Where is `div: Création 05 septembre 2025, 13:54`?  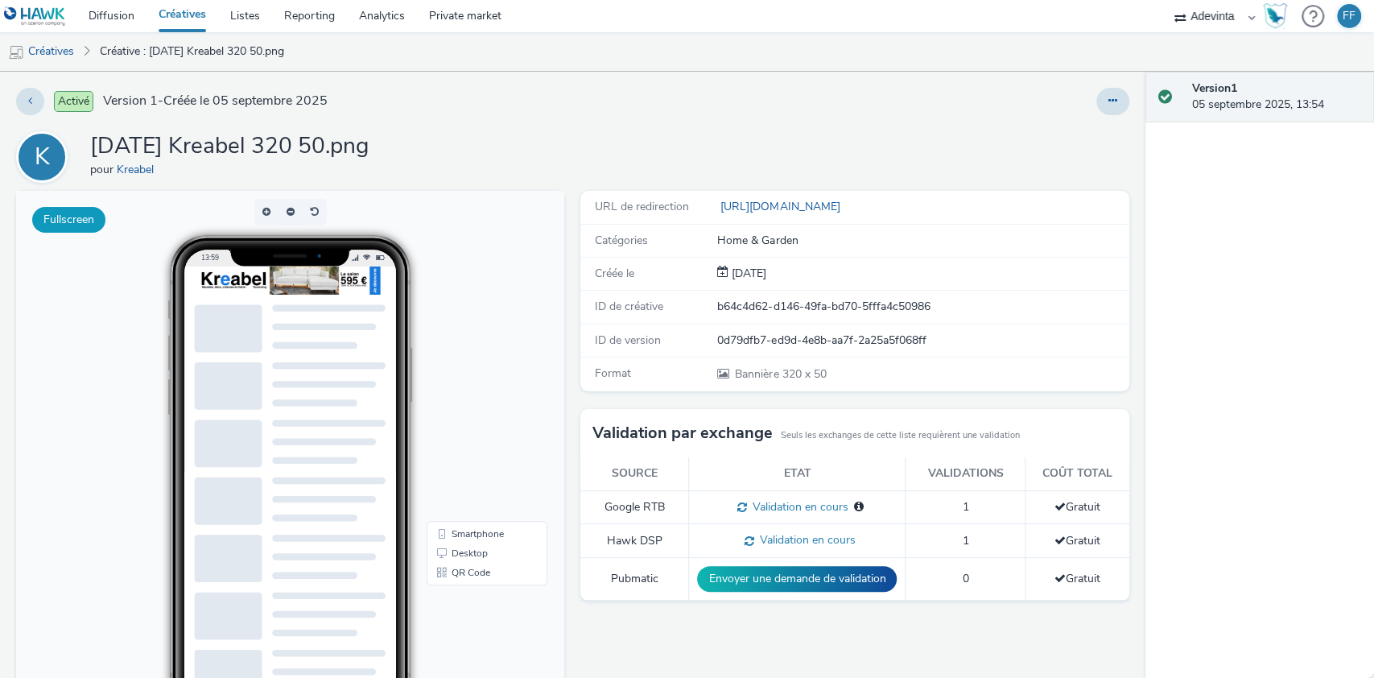
div: Création 05 septembre 2025, 13:54 is located at coordinates (747, 274).